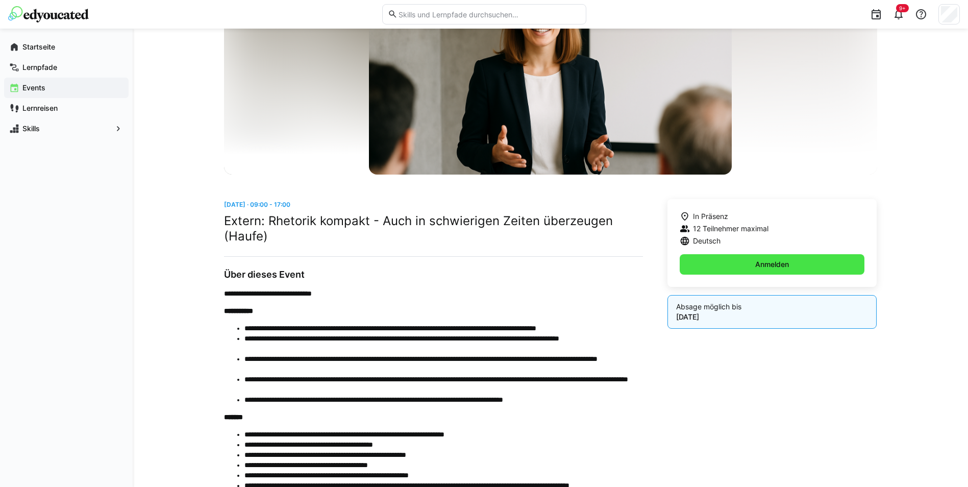 This screenshot has width=968, height=487. Describe the element at coordinates (772, 264) in the screenshot. I see `button: Anmelden` at that location.